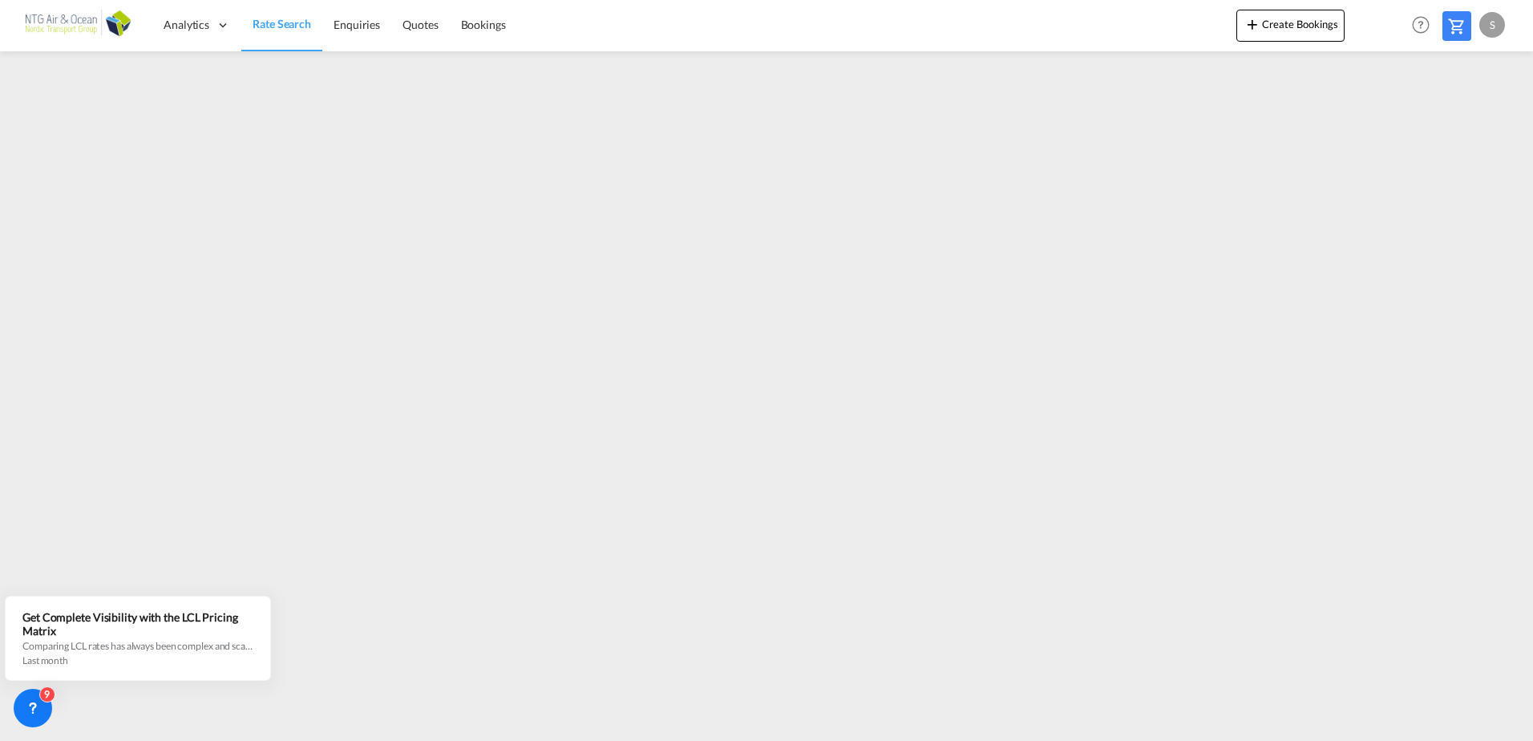 This screenshot has height=741, width=1533. What do you see at coordinates (357, 24) in the screenshot?
I see `span: Enquiries` at bounding box center [357, 24].